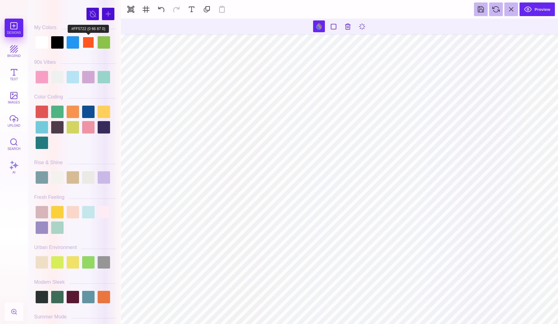  What do you see at coordinates (537, 9) in the screenshot?
I see `button: Preview` at bounding box center [537, 9].